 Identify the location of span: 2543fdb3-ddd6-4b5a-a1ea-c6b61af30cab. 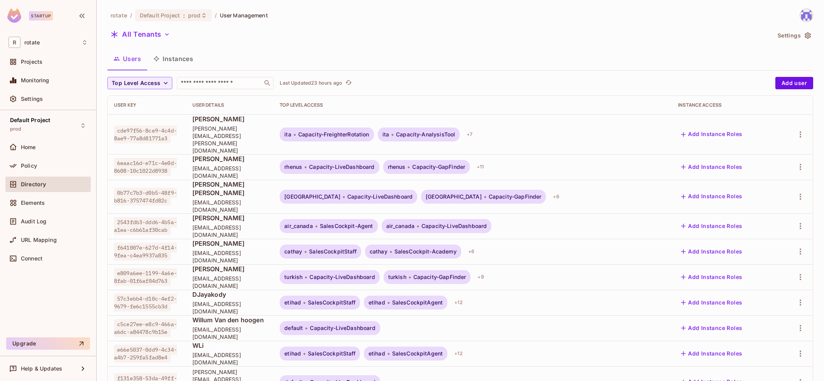
(145, 226).